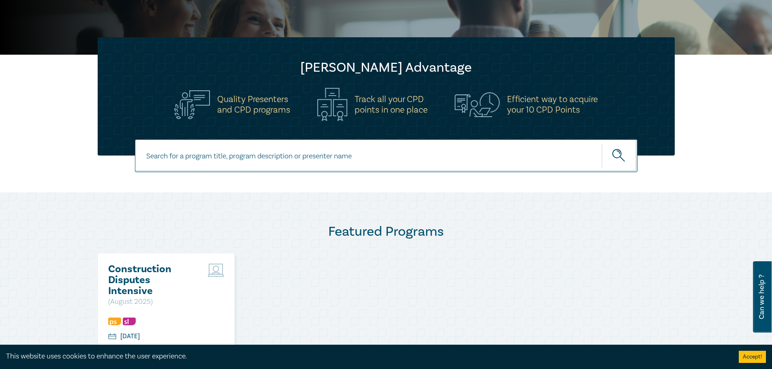  Describe the element at coordinates (254, 105) in the screenshot. I see `h5: Quality Presenters and CPD programs` at that location.